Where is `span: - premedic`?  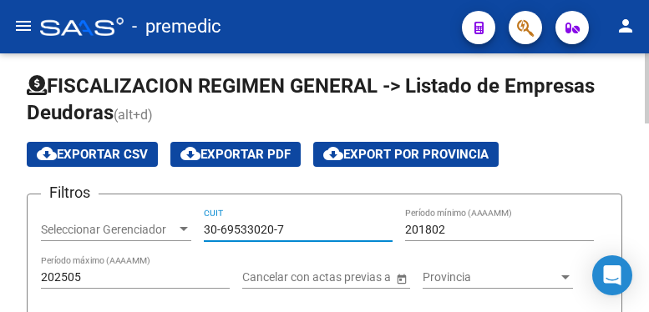 span: - premedic is located at coordinates (176, 27).